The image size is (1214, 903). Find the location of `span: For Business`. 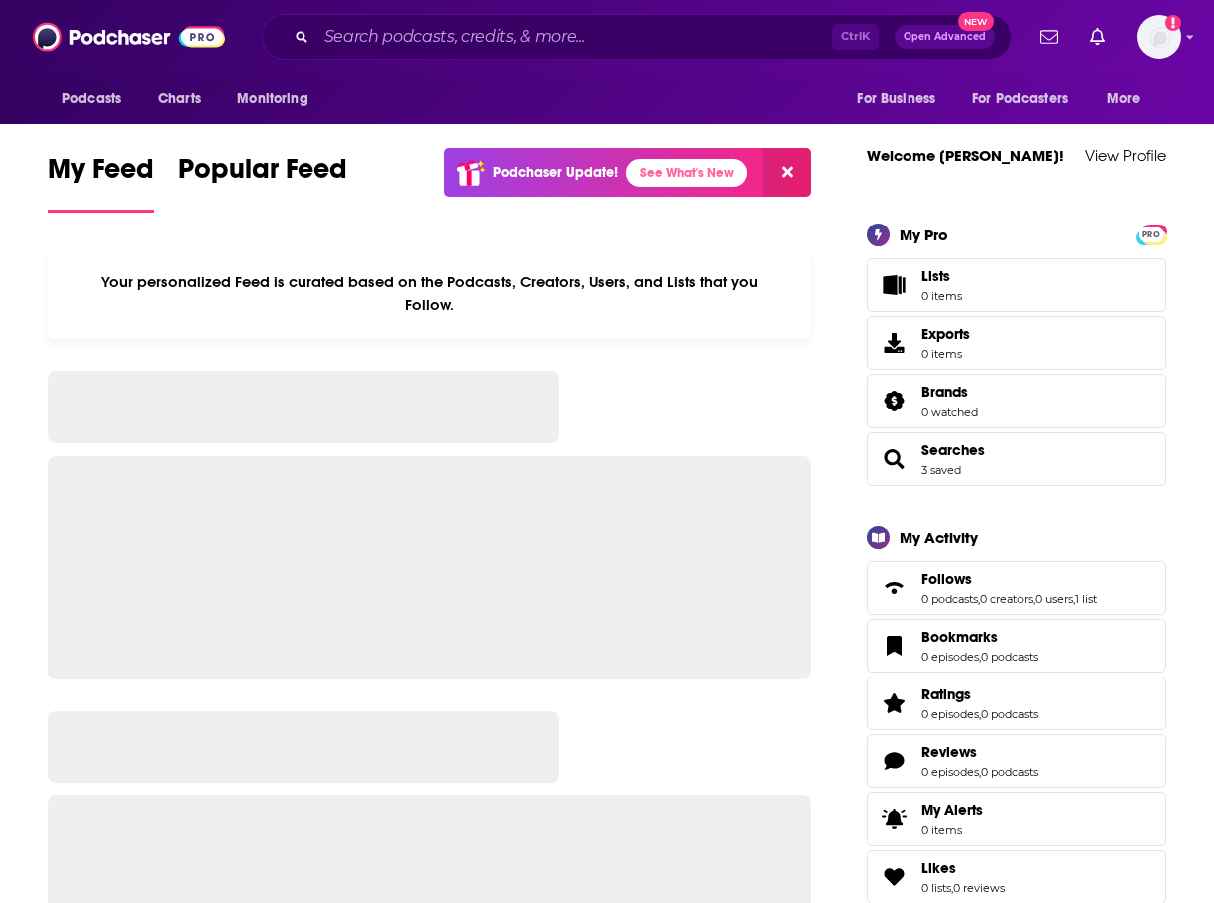

span: For Business is located at coordinates (895, 99).